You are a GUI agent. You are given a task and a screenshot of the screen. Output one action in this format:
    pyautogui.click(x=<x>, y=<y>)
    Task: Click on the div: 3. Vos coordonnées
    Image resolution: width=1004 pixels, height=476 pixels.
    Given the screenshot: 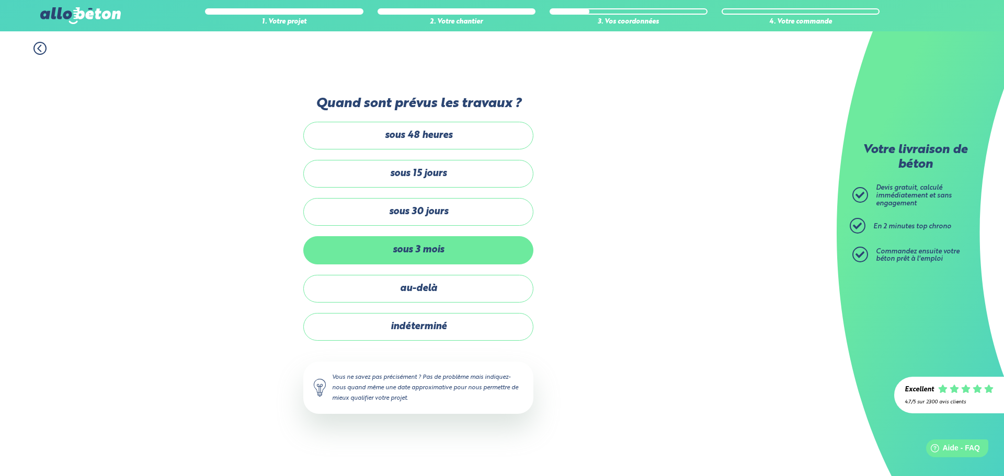 What is the action you would take?
    pyautogui.click(x=628, y=22)
    